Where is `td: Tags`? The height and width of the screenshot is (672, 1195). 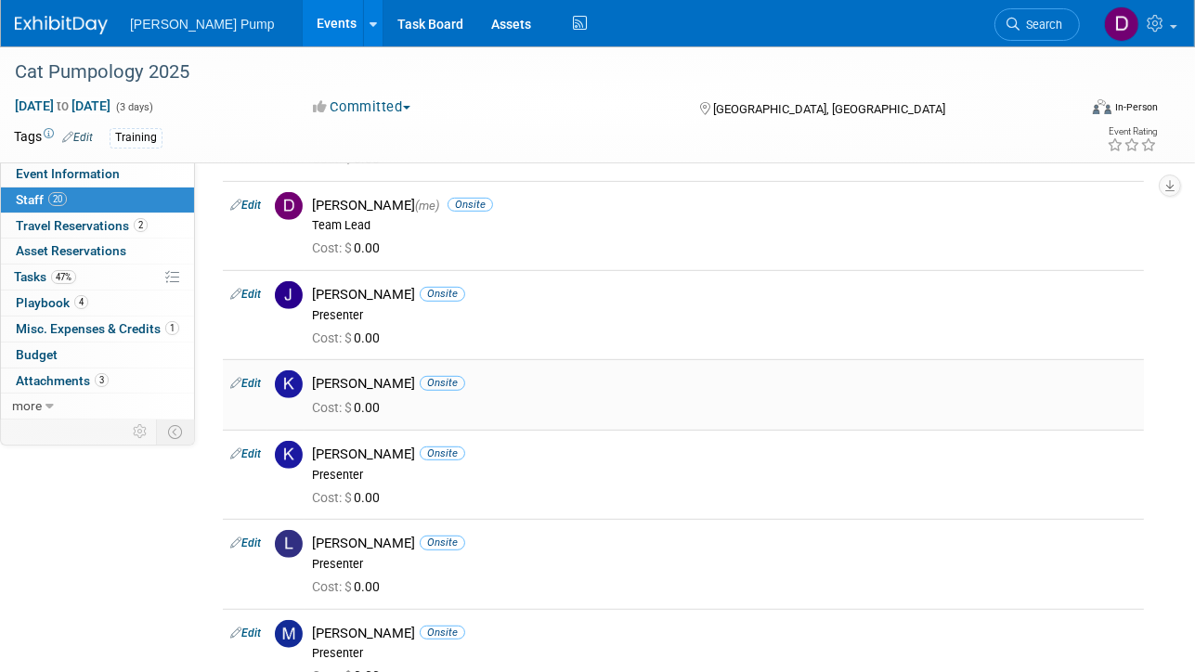 td: Tags is located at coordinates (53, 137).